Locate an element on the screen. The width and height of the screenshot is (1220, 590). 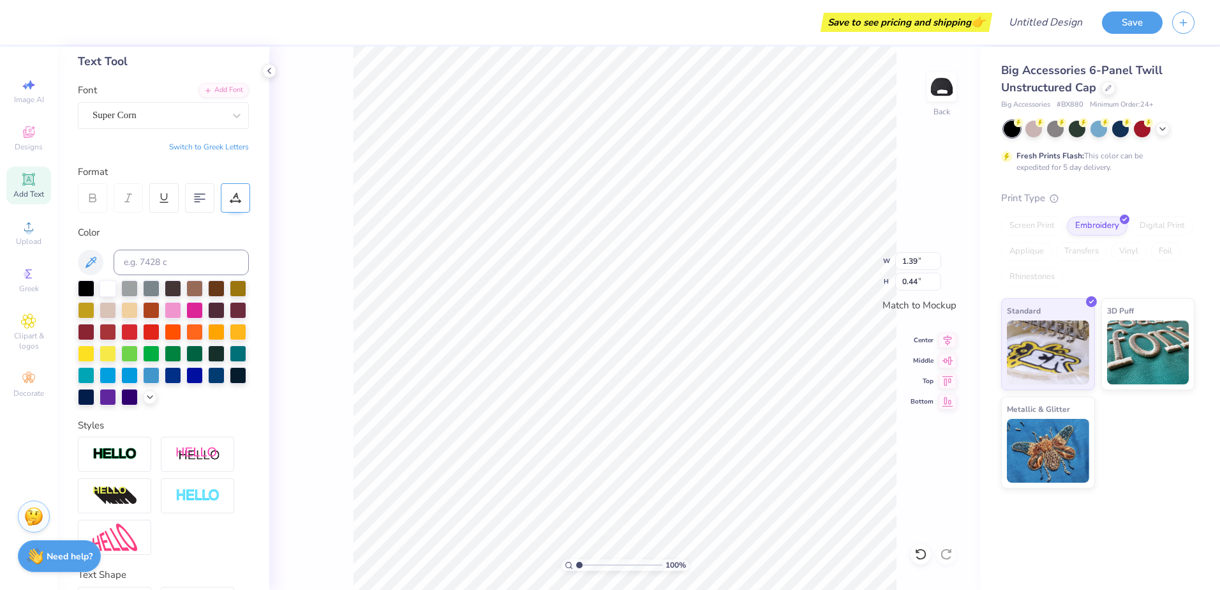
span: Metallic & Glitter is located at coordinates (1038, 408).